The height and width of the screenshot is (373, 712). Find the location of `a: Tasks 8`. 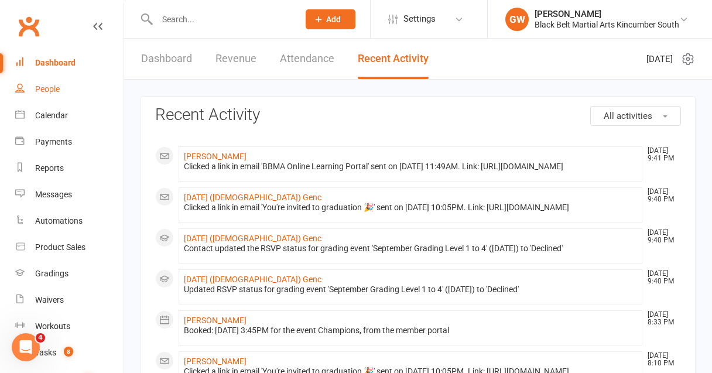

a: Tasks 8 is located at coordinates (69, 353).